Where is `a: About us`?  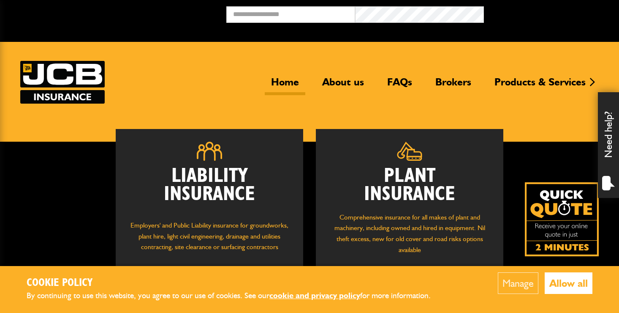 a: About us is located at coordinates (343, 85).